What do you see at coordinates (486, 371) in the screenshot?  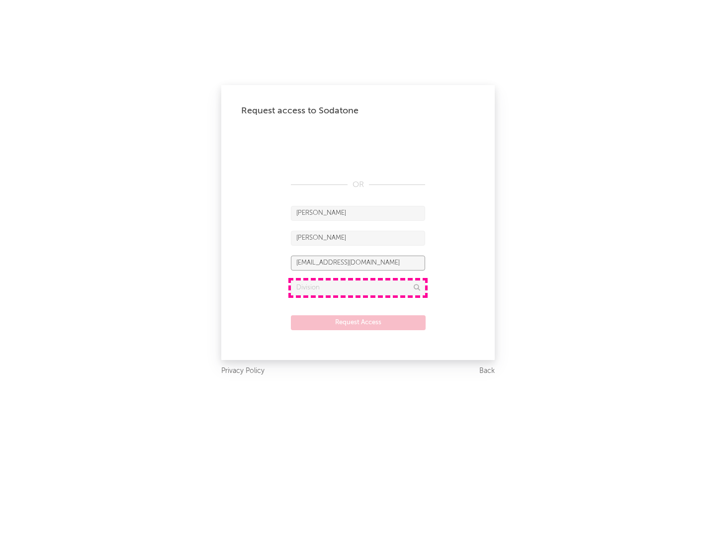 I see `a: Back` at bounding box center [486, 371].